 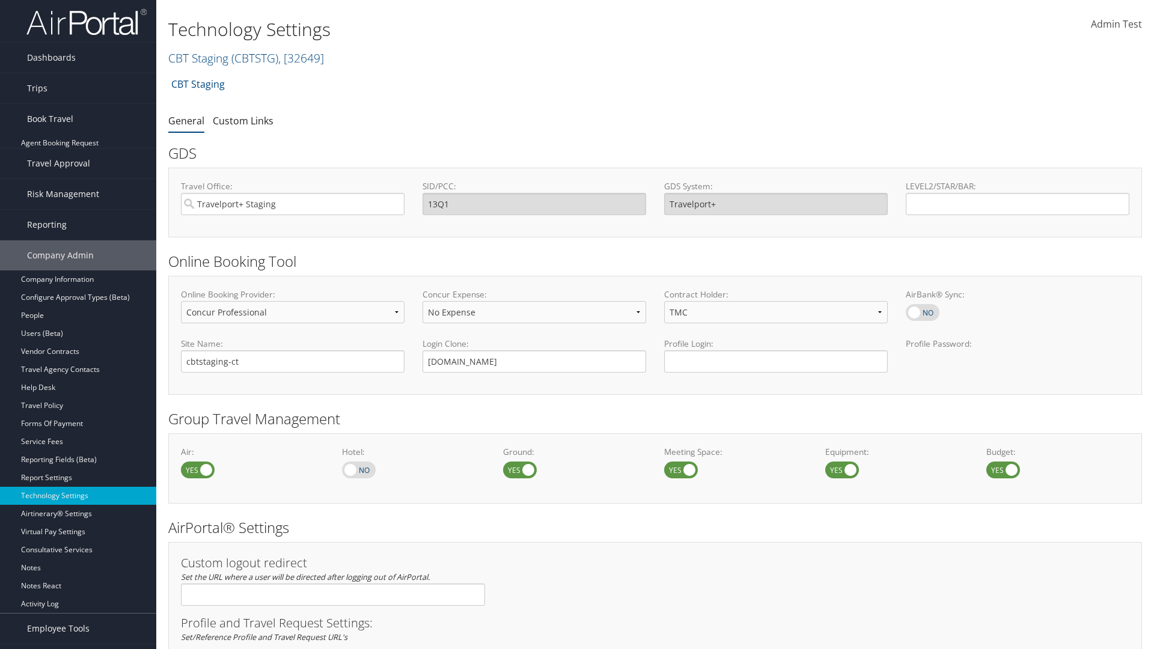 What do you see at coordinates (255, 58) in the screenshot?
I see `span: ( CBTSTG )` at bounding box center [255, 58].